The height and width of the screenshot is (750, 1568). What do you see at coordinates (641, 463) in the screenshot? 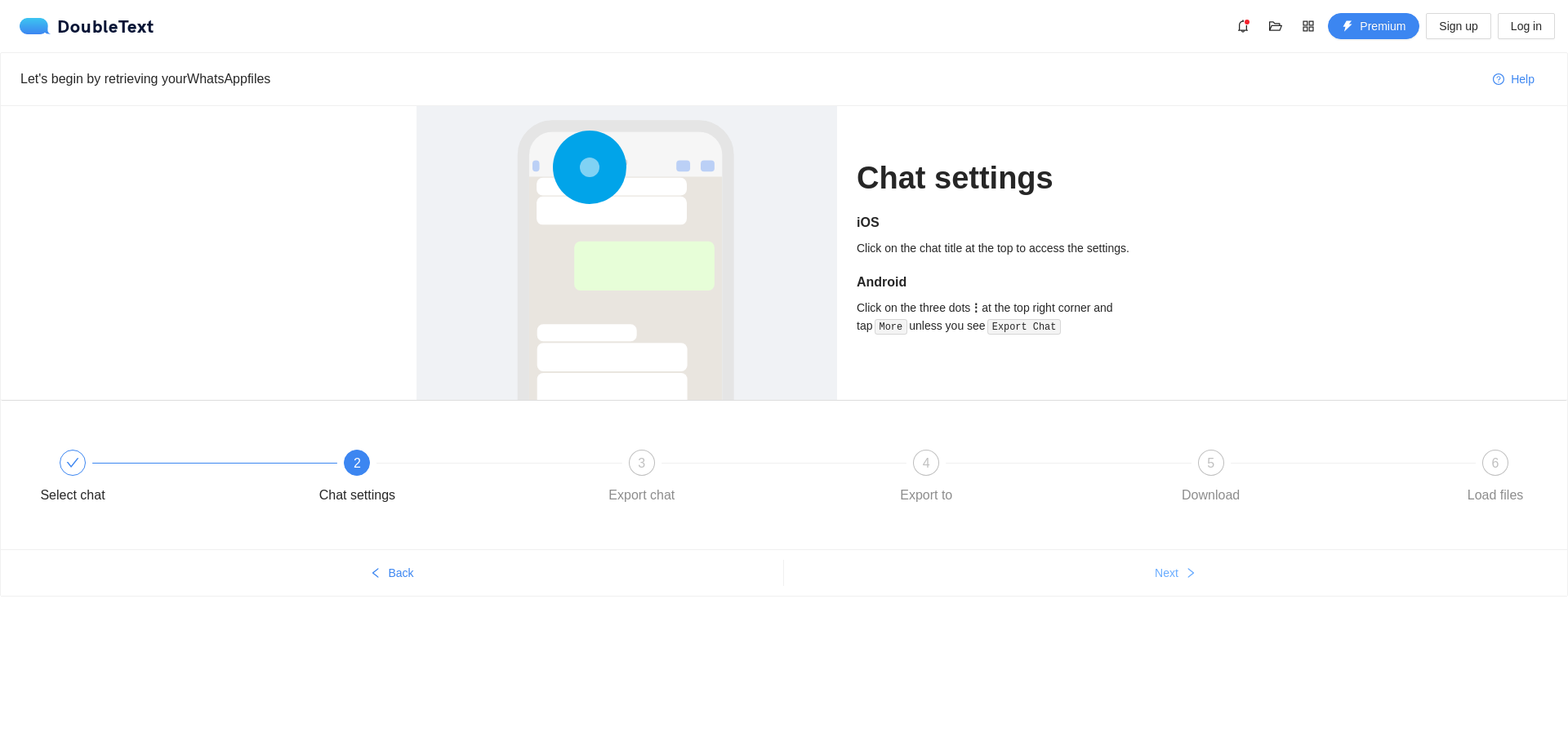
I see `span: 3` at bounding box center [641, 463].